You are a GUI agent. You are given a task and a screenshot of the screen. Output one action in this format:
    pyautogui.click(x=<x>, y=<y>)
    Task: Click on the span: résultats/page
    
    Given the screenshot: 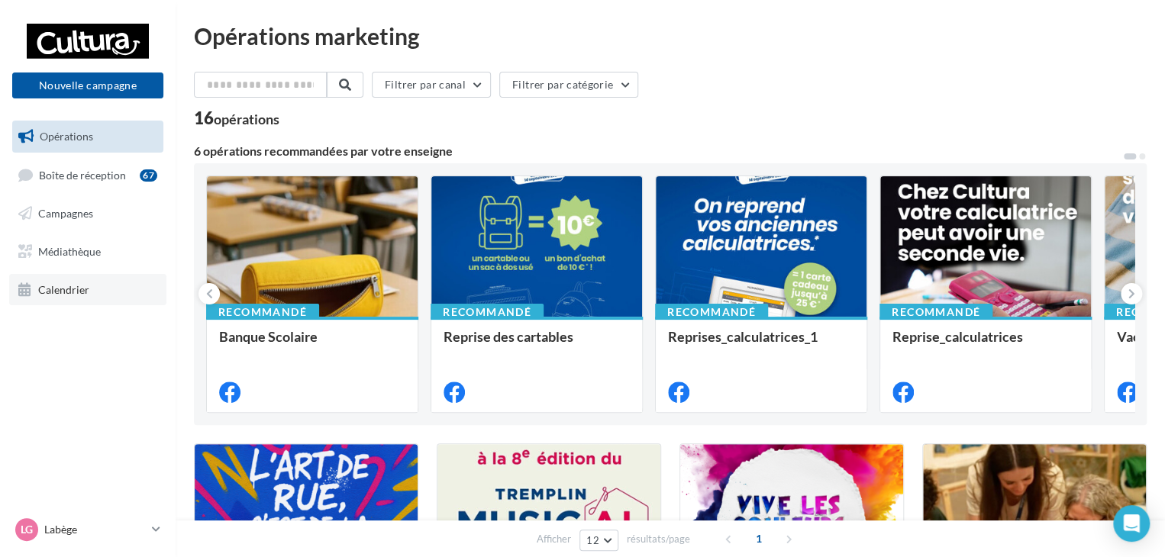 What is the action you would take?
    pyautogui.click(x=658, y=539)
    